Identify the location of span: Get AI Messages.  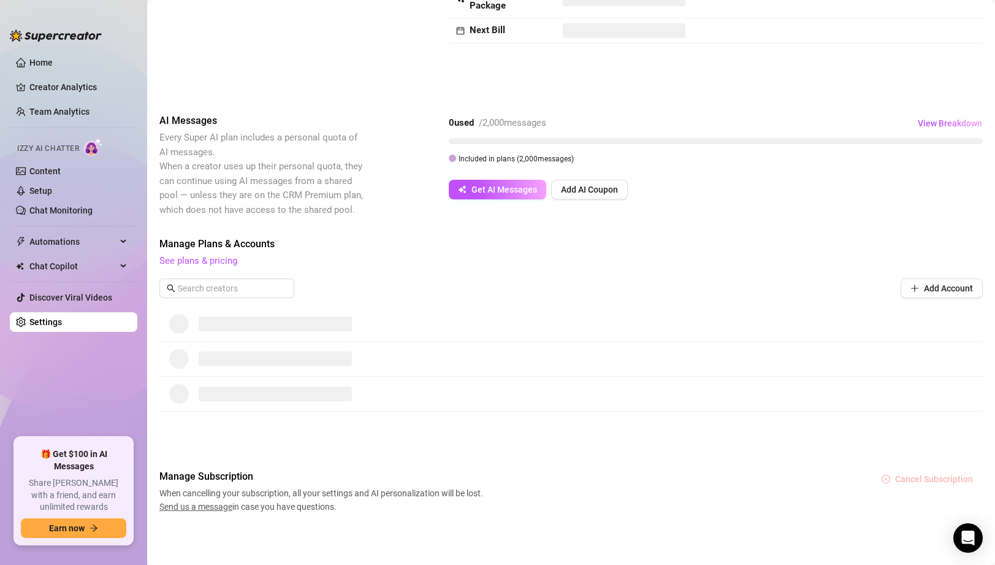
(504, 190).